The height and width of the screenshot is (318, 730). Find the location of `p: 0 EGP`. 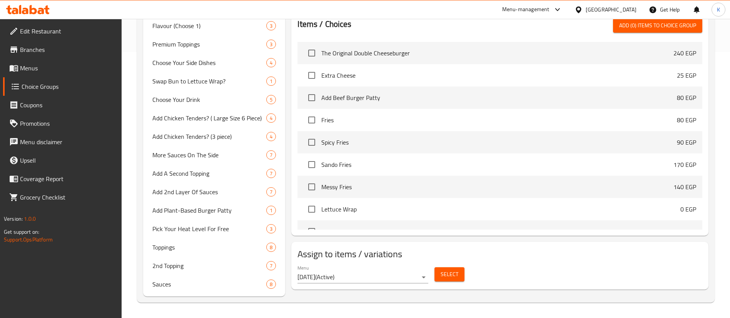

p: 0 EGP is located at coordinates (688, 209).